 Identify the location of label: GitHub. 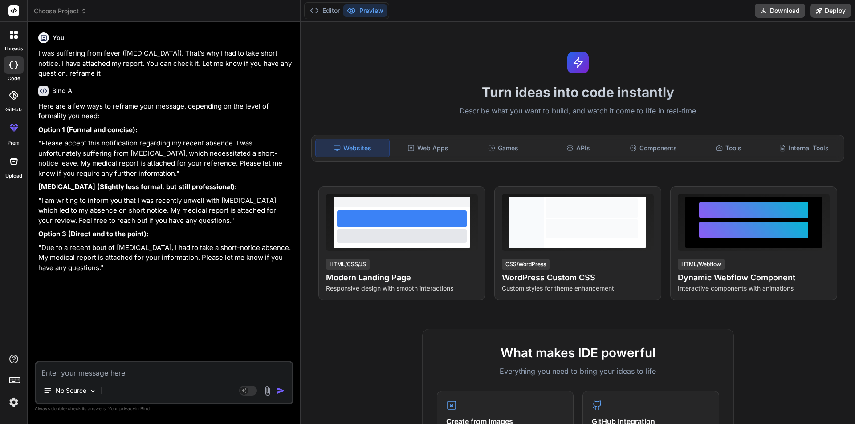
(13, 109).